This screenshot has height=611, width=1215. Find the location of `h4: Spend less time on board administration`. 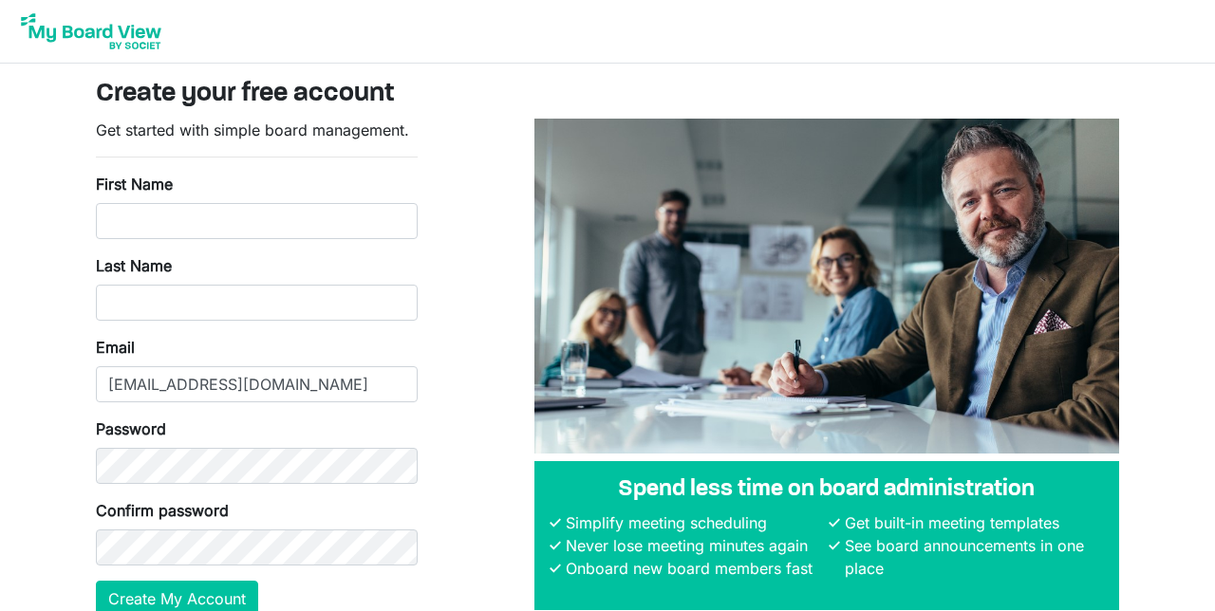

h4: Spend less time on board administration is located at coordinates (827, 490).